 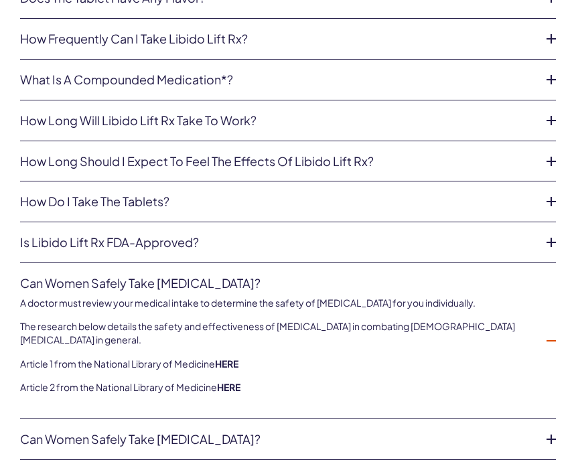 I want to click on p: Article 2 from the National Library of Medicine, so click(x=277, y=388).